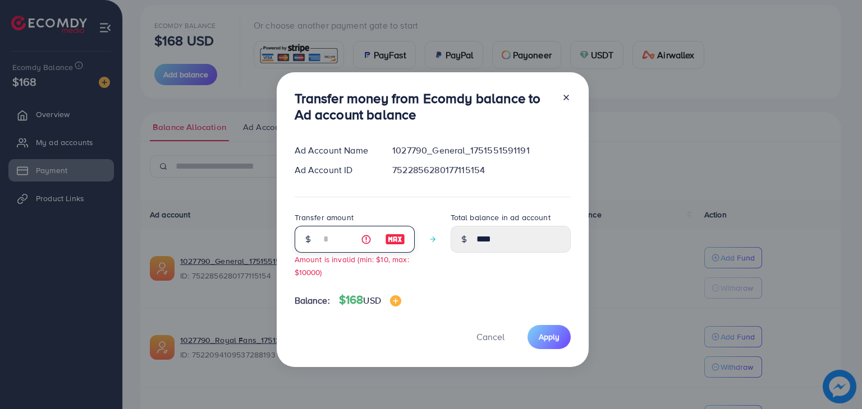 The image size is (862, 409). I want to click on h4: $168, so click(370, 300).